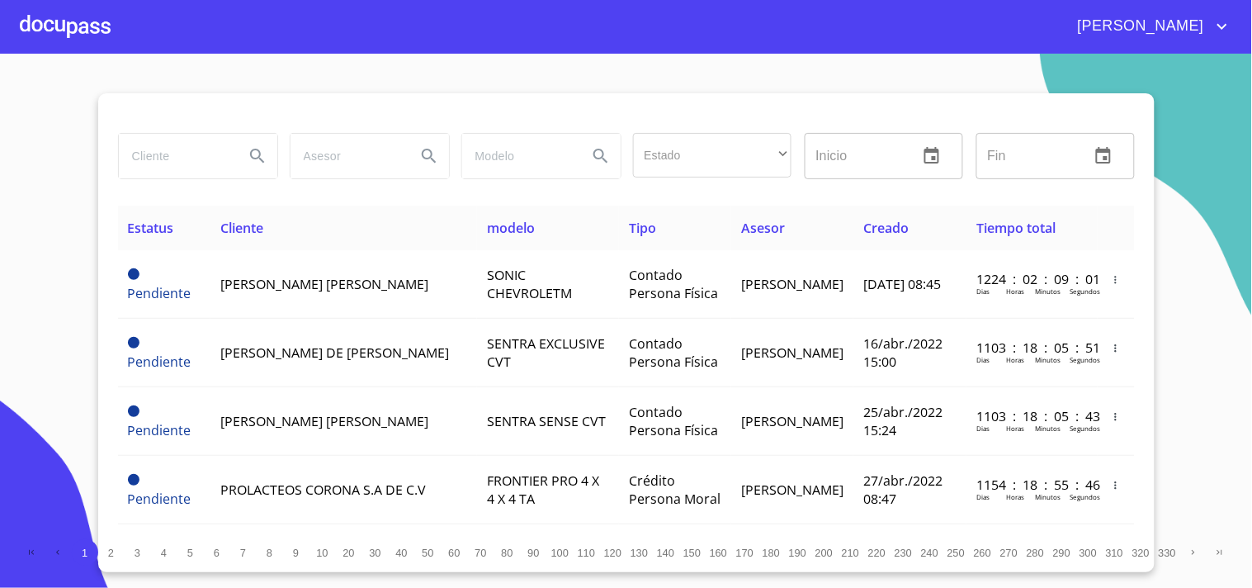 Image resolution: width=1252 pixels, height=588 pixels. What do you see at coordinates (376, 552) in the screenshot?
I see `button: 30` at bounding box center [376, 552].